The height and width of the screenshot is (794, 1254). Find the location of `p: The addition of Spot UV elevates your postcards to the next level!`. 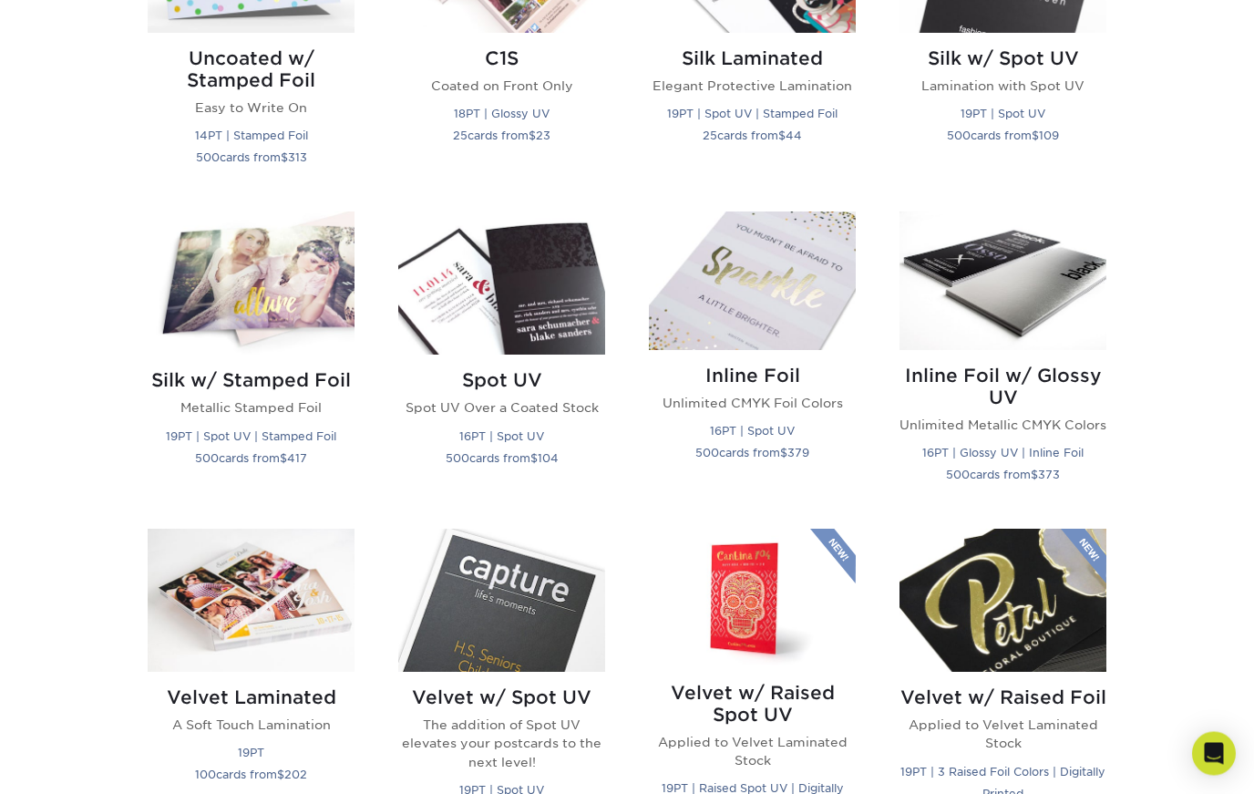

p: The addition of Spot UV elevates your postcards to the next level! is located at coordinates (501, 744).